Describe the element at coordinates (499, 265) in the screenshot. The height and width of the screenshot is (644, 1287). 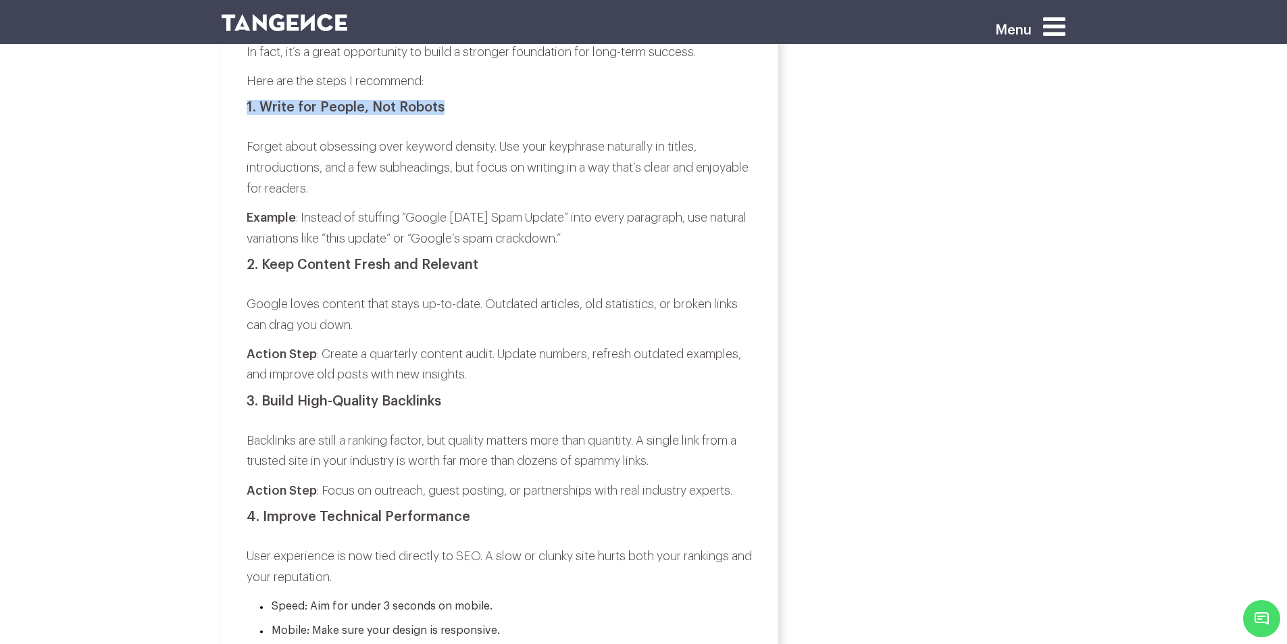
I see `h3: 2. Keep Content Fresh and Relevant` at that location.